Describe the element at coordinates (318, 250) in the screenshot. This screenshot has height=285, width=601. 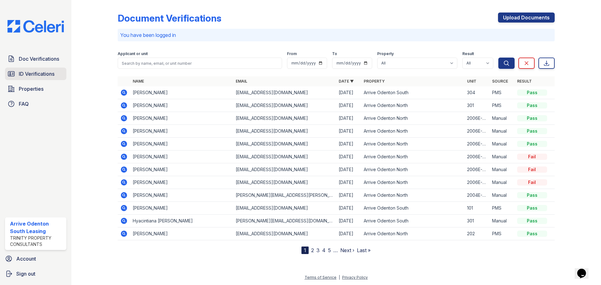
I see `a: 3` at that location.